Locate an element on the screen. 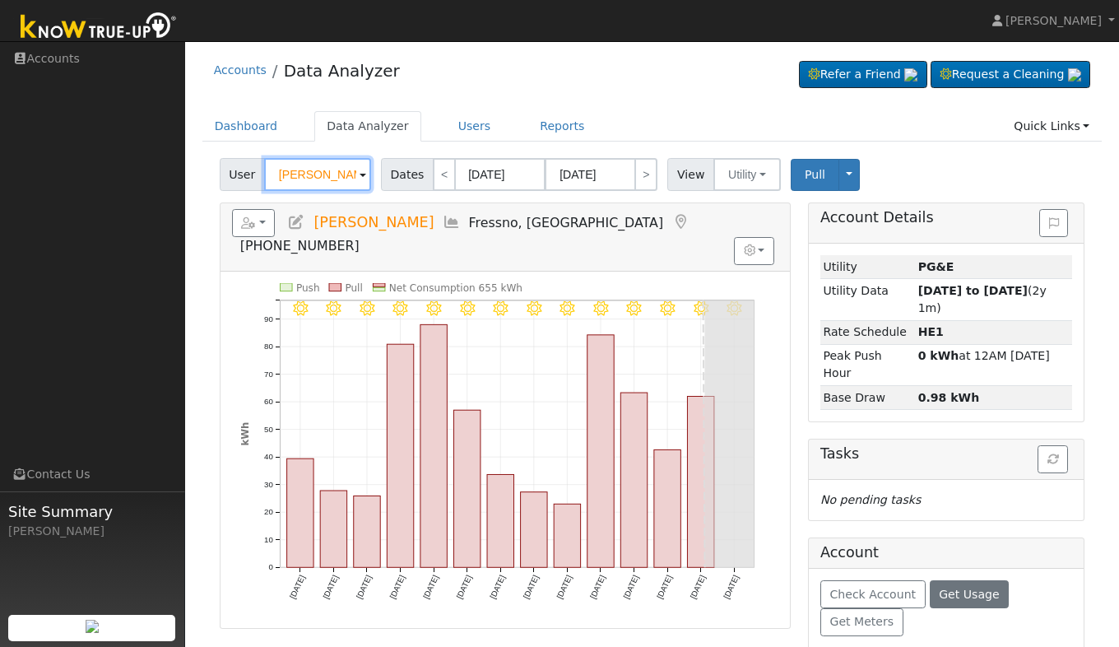 The image size is (1119, 647). text: Net Consumption 655 kWh is located at coordinates (456, 288).